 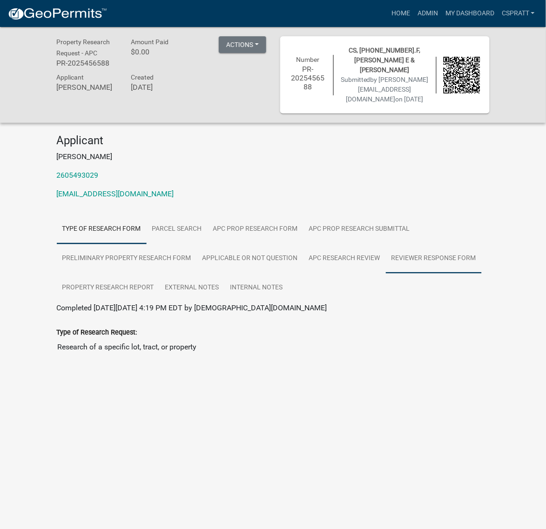 I want to click on a: Internal Notes, so click(x=256, y=288).